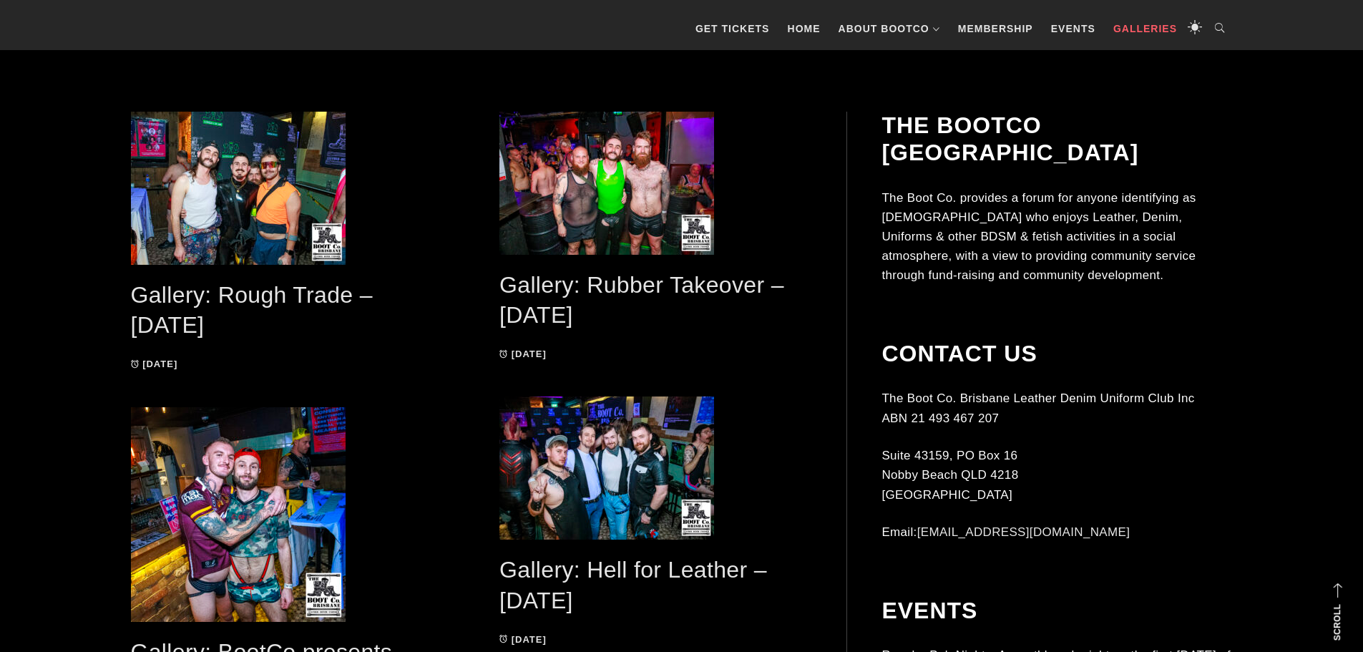 The image size is (1363, 652). What do you see at coordinates (1337, 622) in the screenshot?
I see `strong: Scroll` at bounding box center [1337, 622].